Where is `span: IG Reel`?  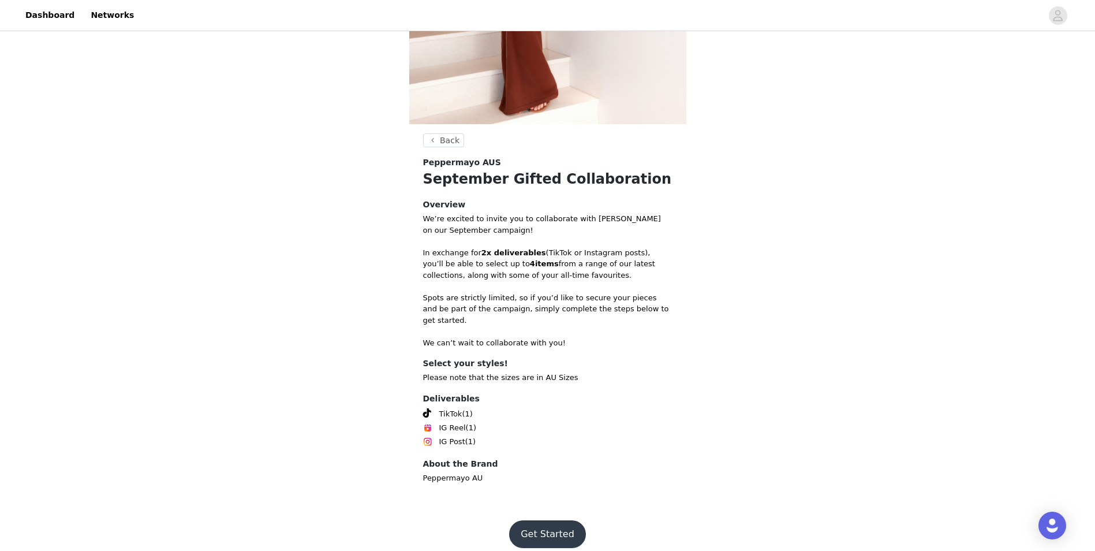
span: IG Reel is located at coordinates (453, 428).